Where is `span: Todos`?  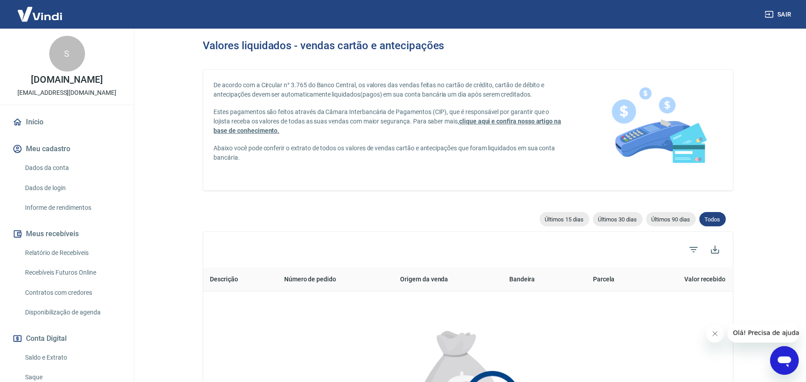 span: Todos is located at coordinates (713, 219).